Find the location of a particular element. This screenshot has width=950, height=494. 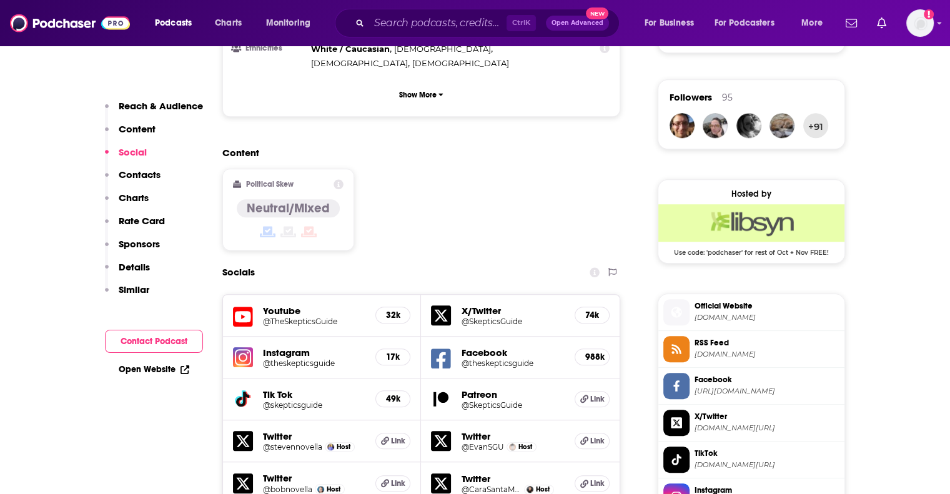

h5: @bobnovella is located at coordinates (287, 489).